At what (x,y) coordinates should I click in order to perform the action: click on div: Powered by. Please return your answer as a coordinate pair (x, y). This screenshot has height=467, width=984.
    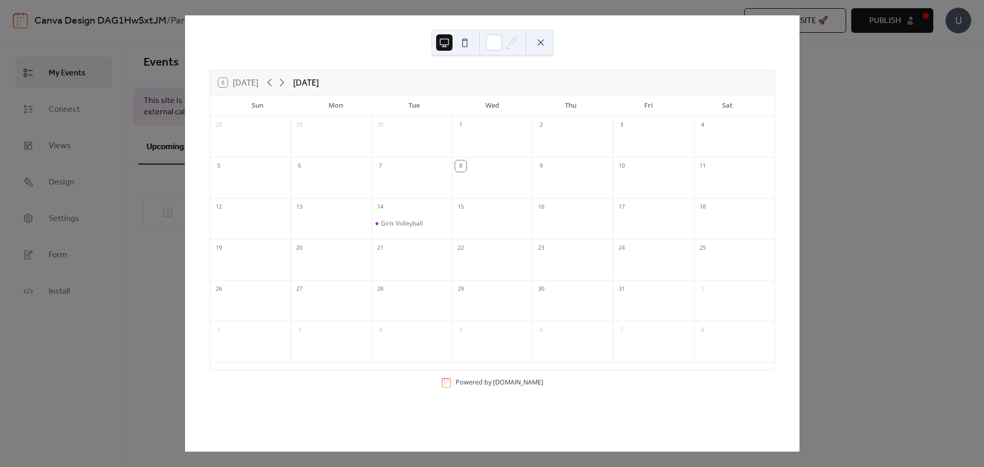
    Looking at the image, I should click on (499, 382).